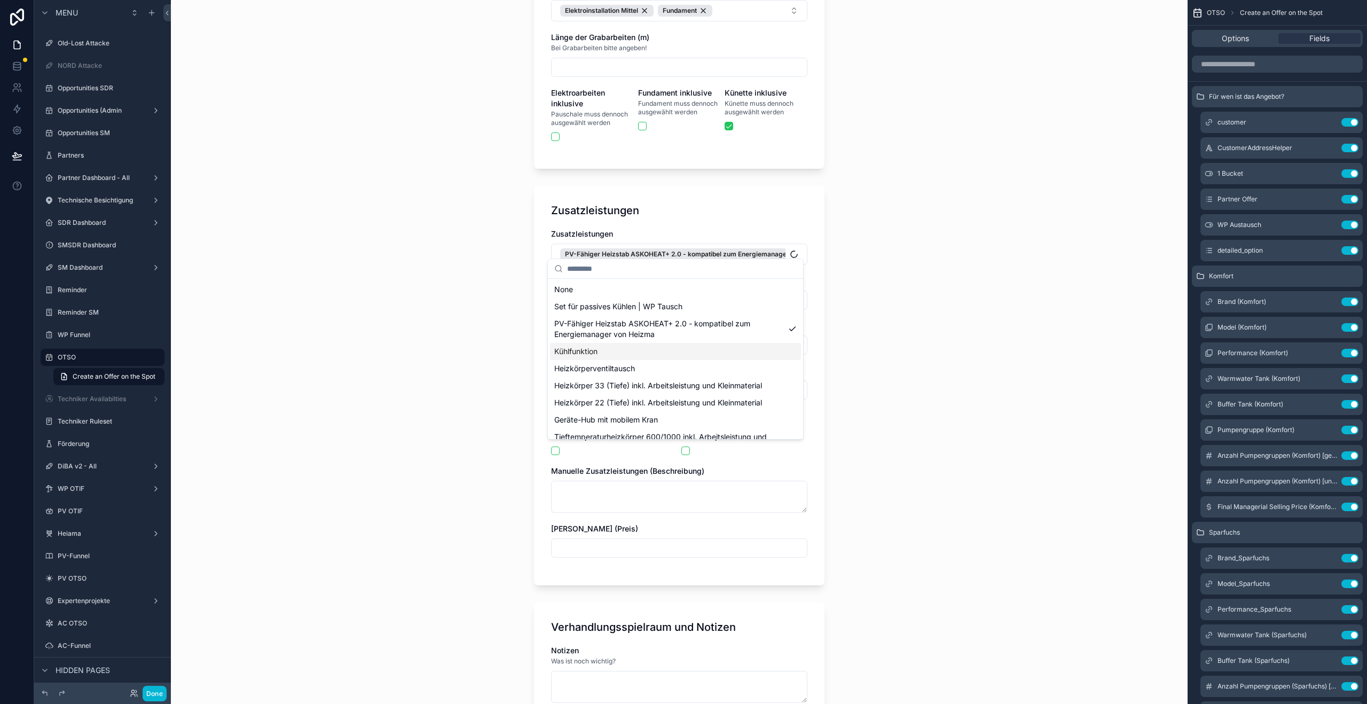  What do you see at coordinates (83, 670) in the screenshot?
I see `span: Hidden pages` at bounding box center [83, 670].